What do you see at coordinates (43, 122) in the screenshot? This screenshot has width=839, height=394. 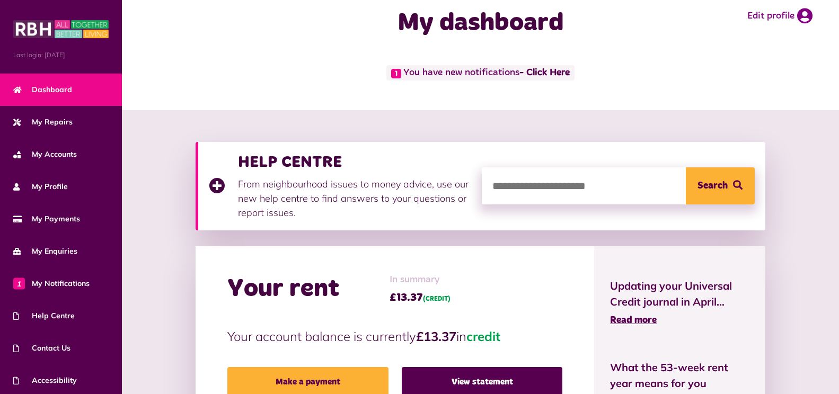 I see `span: My Repairs` at bounding box center [43, 122].